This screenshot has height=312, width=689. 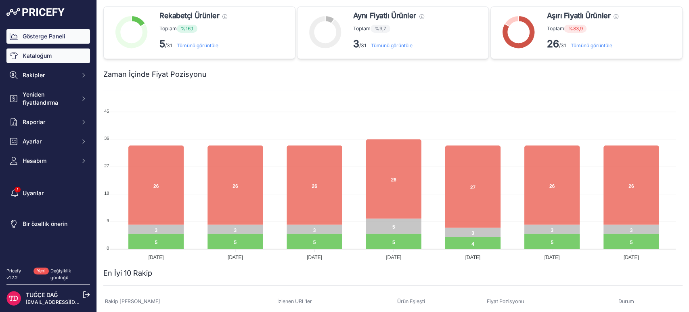 I want to click on a: Gösterge Paneli, so click(x=48, y=36).